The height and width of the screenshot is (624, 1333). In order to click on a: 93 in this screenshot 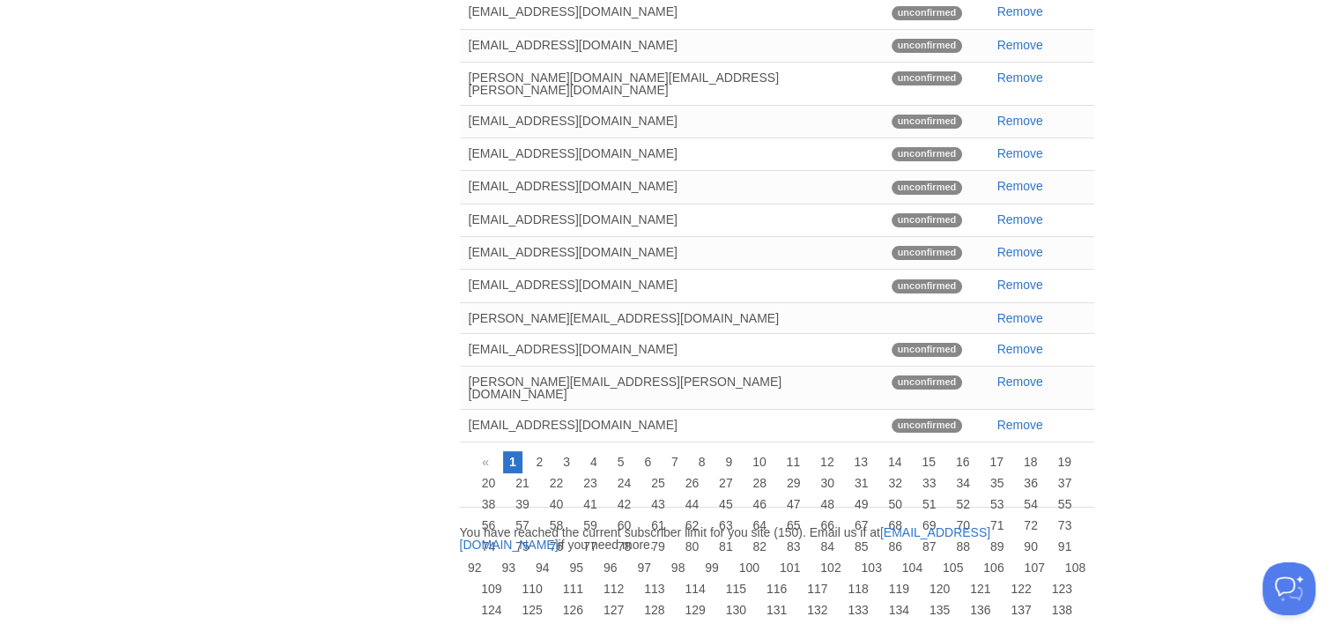, I will do `click(508, 567)`.